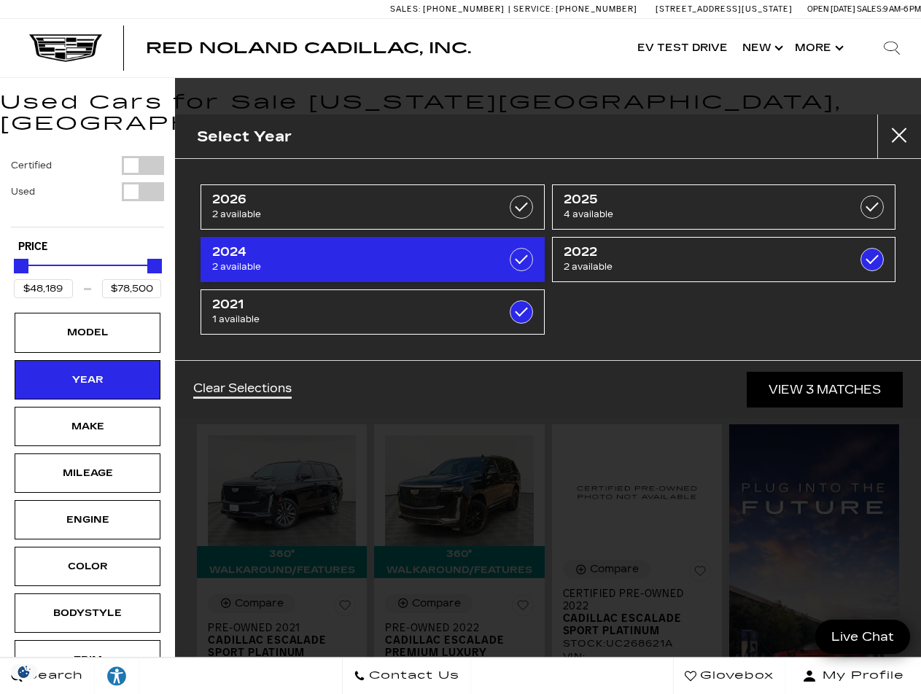 The height and width of the screenshot is (694, 921). What do you see at coordinates (892, 48) in the screenshot?
I see `div: Search` at bounding box center [892, 48].